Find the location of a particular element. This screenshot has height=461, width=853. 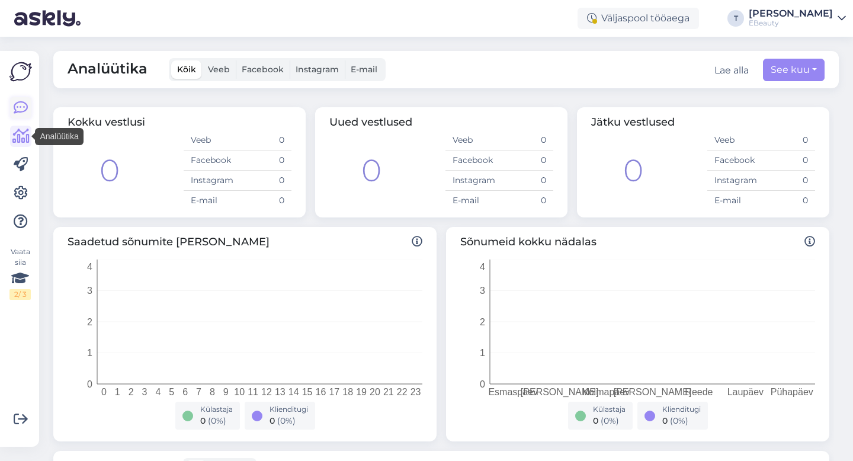

div: Analüütika is located at coordinates (59, 136).